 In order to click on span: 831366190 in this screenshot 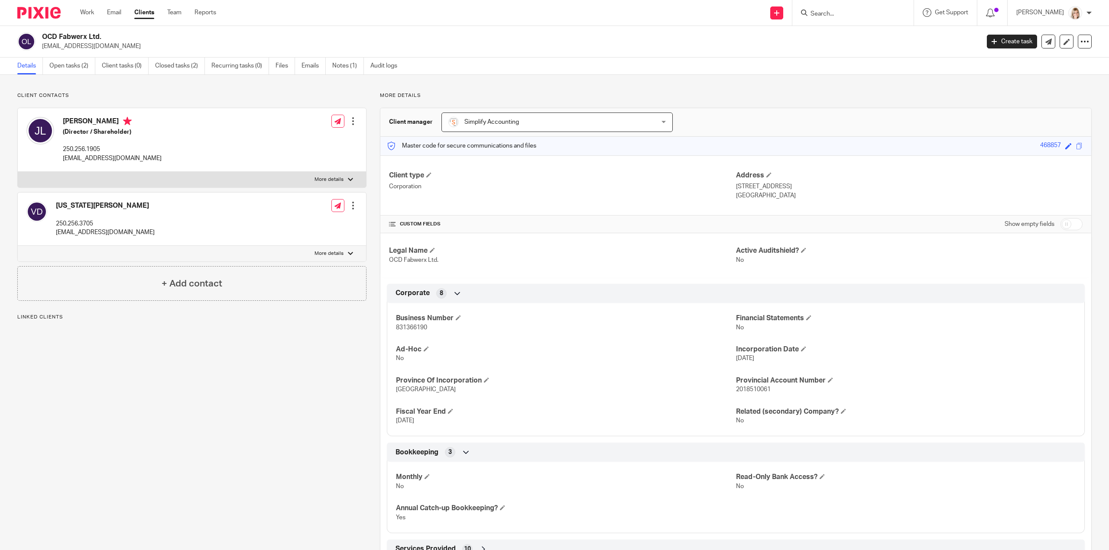, I will do `click(411, 328)`.